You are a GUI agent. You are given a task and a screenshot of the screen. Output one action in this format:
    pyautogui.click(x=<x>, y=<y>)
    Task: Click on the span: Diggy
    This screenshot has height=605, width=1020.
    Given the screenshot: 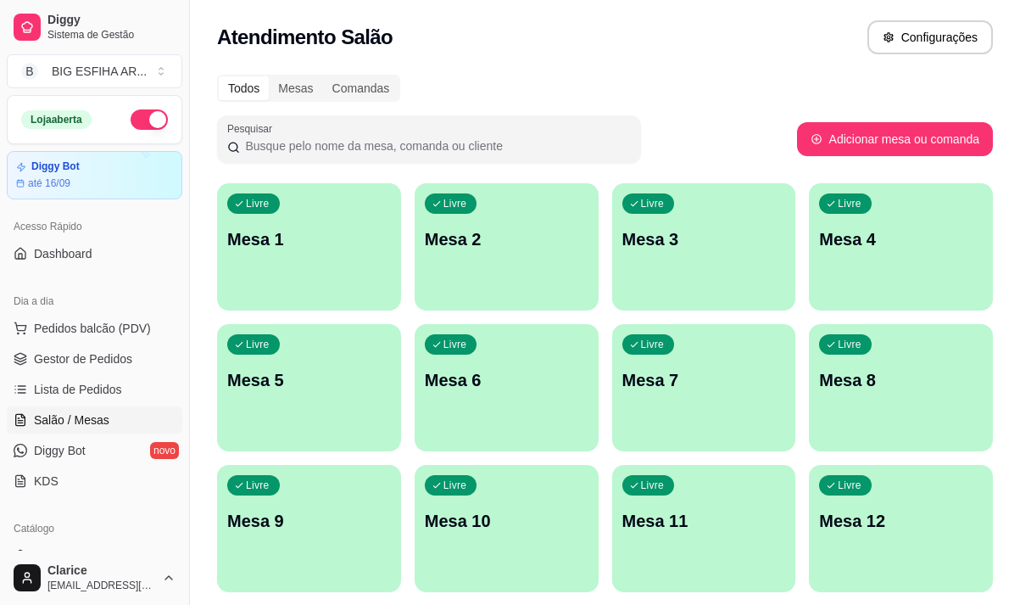 What is the action you would take?
    pyautogui.click(x=111, y=20)
    